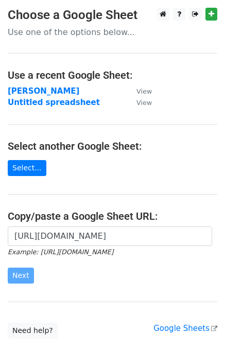 The image size is (225, 351). I want to click on strong: Untitled spreadsheet, so click(54, 102).